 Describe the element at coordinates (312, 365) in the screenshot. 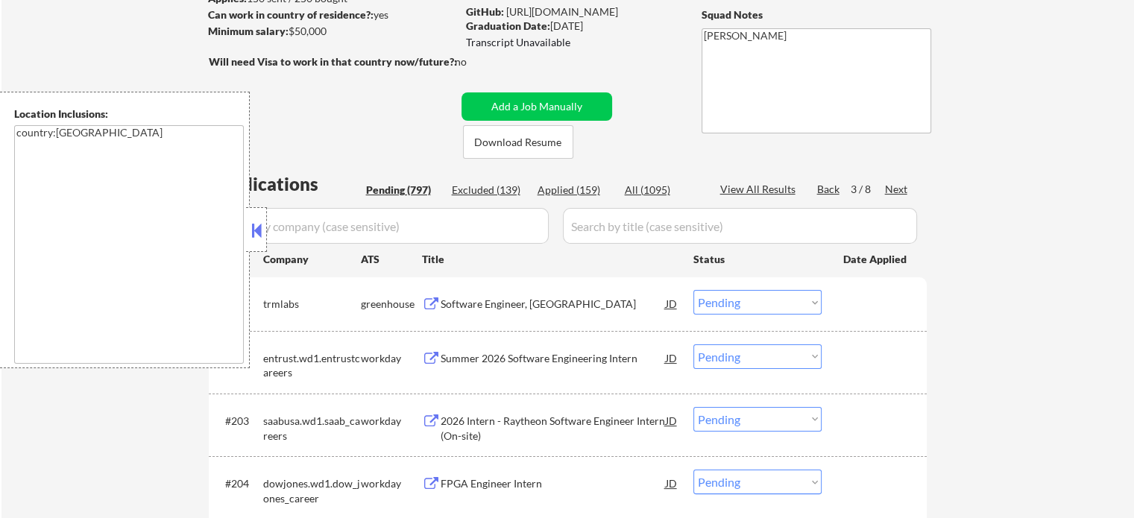

I see `div: entrust.wd1.entrustcareers` at that location.